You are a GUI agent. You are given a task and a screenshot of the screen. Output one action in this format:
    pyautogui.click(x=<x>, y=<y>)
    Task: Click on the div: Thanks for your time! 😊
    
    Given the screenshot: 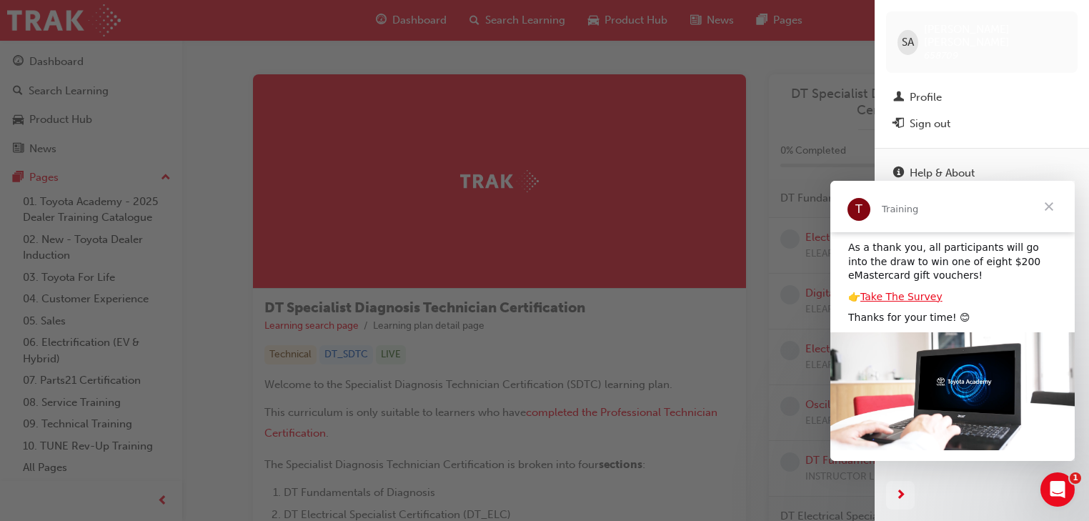 What is the action you would take?
    pyautogui.click(x=122, y=137)
    